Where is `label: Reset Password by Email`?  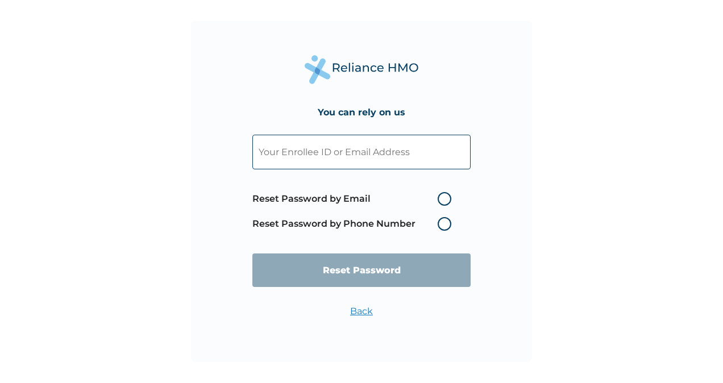
label: Reset Password by Email is located at coordinates (355, 199).